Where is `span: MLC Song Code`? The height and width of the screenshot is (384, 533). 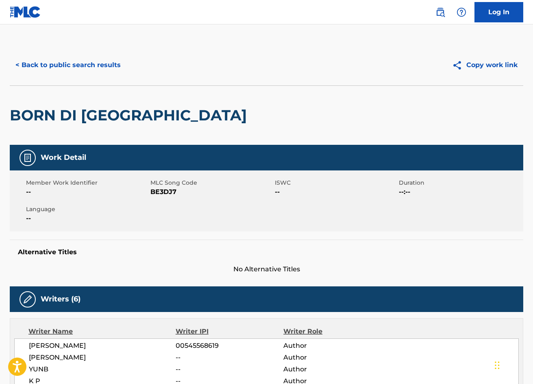 span: MLC Song Code is located at coordinates (211, 183).